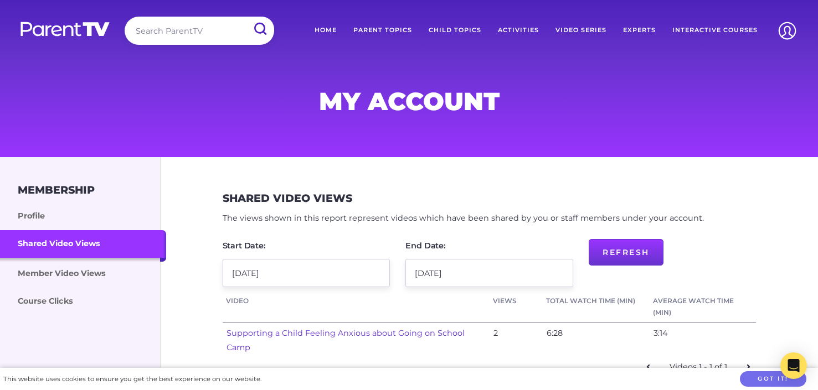 The image size is (818, 390). Describe the element at coordinates (787, 30) in the screenshot. I see `img: Account` at that location.